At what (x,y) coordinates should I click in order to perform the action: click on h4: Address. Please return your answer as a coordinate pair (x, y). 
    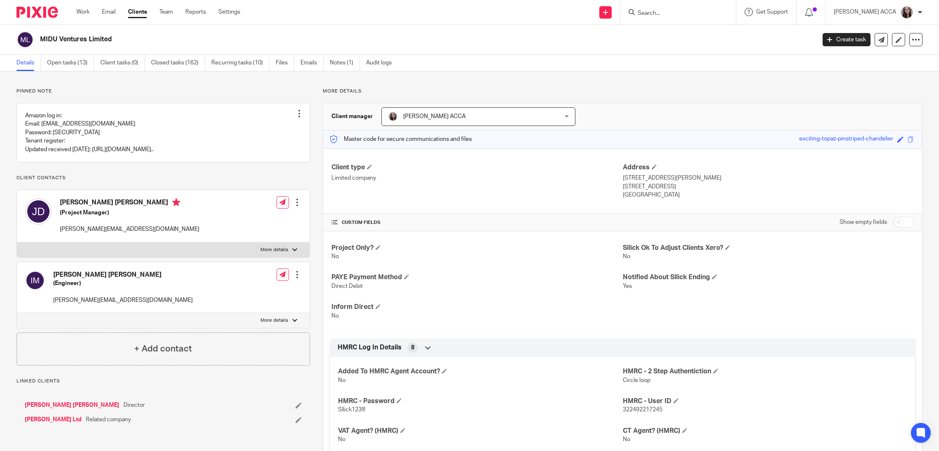
    Looking at the image, I should click on (768, 167).